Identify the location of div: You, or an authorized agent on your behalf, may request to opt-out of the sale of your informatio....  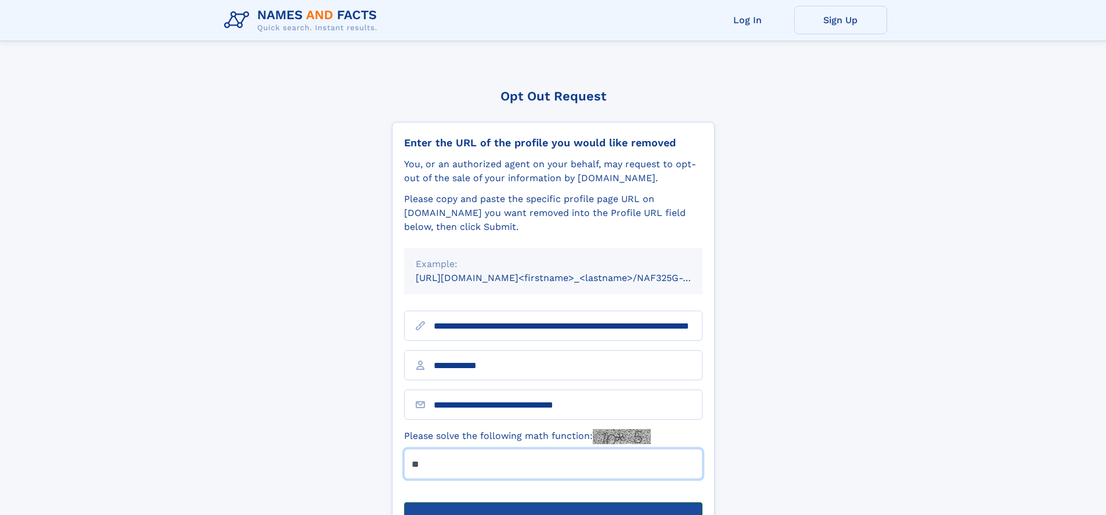
(553, 171).